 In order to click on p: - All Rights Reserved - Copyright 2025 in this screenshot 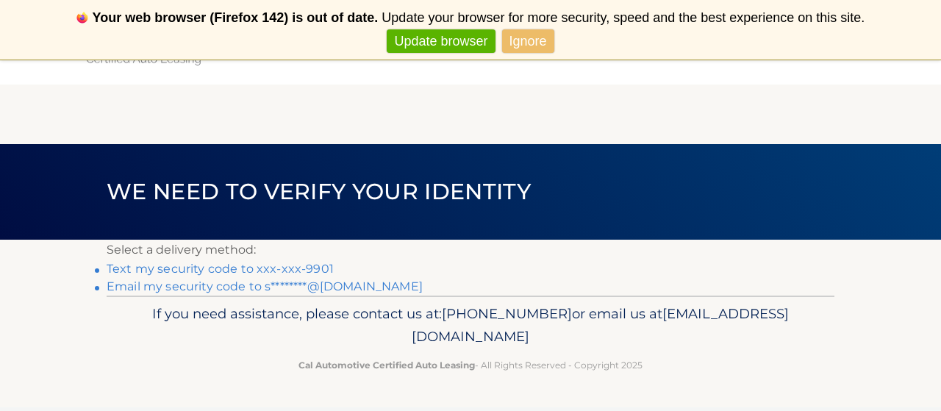, I will do `click(470, 365)`.